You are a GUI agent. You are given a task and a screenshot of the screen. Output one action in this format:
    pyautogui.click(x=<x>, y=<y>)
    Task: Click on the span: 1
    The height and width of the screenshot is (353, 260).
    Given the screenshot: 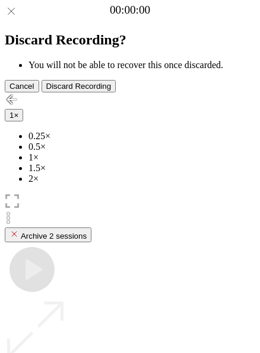 What is the action you would take?
    pyautogui.click(x=11, y=115)
    